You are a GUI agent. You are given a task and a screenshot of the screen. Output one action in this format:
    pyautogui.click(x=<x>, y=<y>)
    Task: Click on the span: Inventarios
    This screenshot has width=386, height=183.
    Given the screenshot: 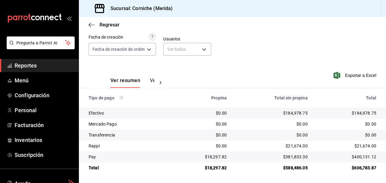 What is the action you would take?
    pyautogui.click(x=44, y=140)
    